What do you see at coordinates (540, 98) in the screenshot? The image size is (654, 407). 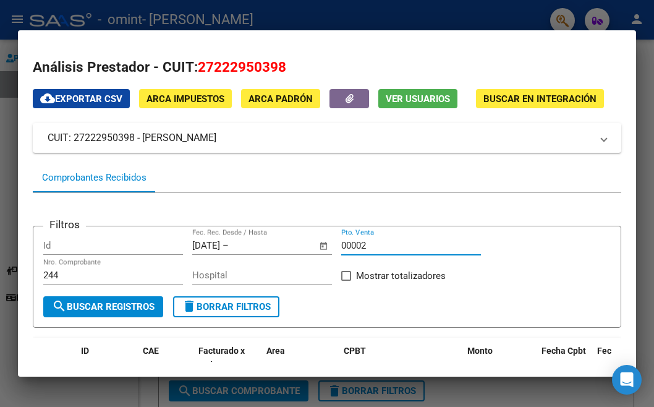 I see `button: Buscar en Integración` at bounding box center [540, 98].